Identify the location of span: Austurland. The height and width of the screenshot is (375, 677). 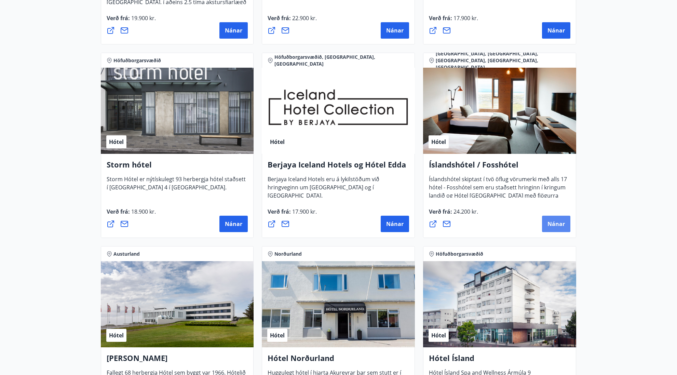
(126, 254).